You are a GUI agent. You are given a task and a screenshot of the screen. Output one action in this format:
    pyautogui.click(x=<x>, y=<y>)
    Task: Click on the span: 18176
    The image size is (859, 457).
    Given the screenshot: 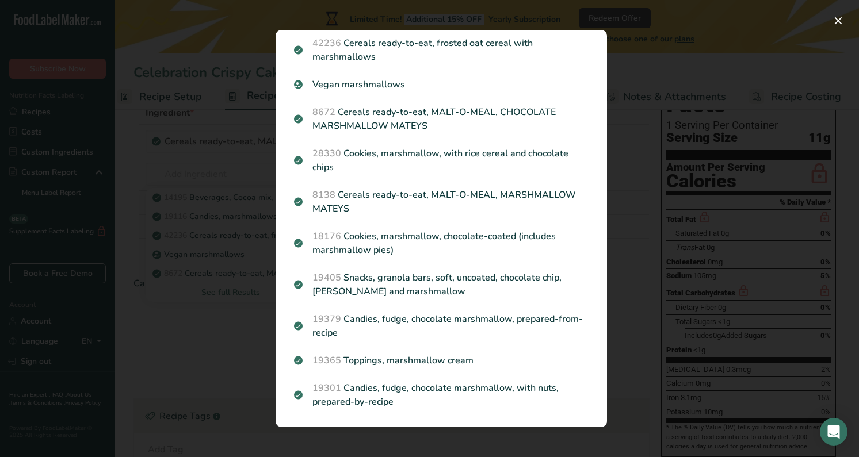 What is the action you would take?
    pyautogui.click(x=327, y=236)
    